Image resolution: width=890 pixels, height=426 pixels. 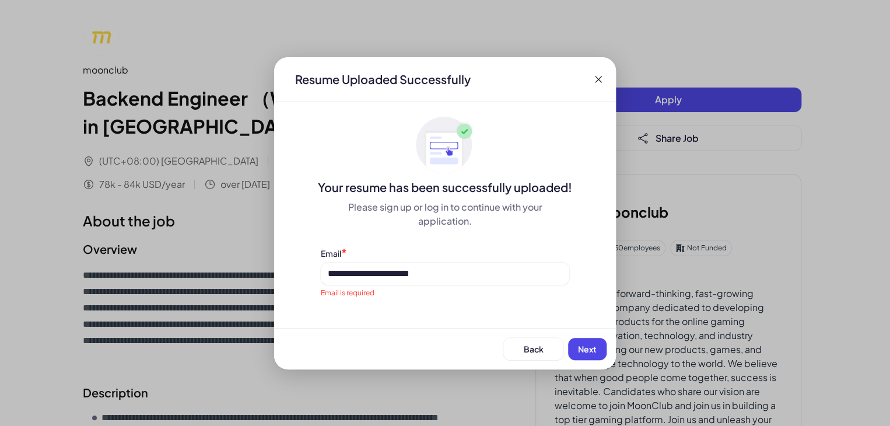 I want to click on button: Next, so click(x=587, y=349).